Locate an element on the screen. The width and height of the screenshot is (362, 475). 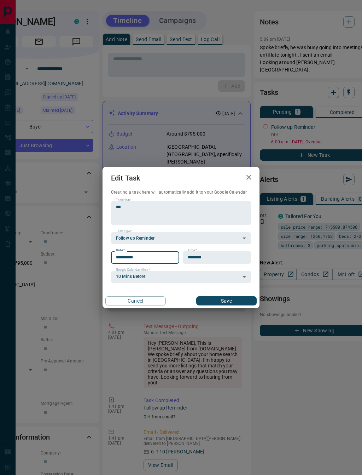
p: Creating a task here will automatically add it to your Google Calendar. is located at coordinates (181, 192).